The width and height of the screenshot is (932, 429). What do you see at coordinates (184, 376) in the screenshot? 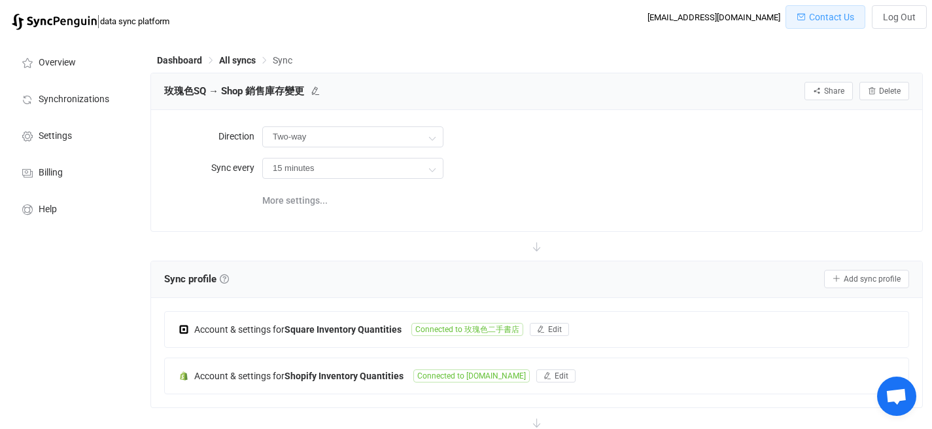
I see `img: shopify.png` at bounding box center [184, 376].